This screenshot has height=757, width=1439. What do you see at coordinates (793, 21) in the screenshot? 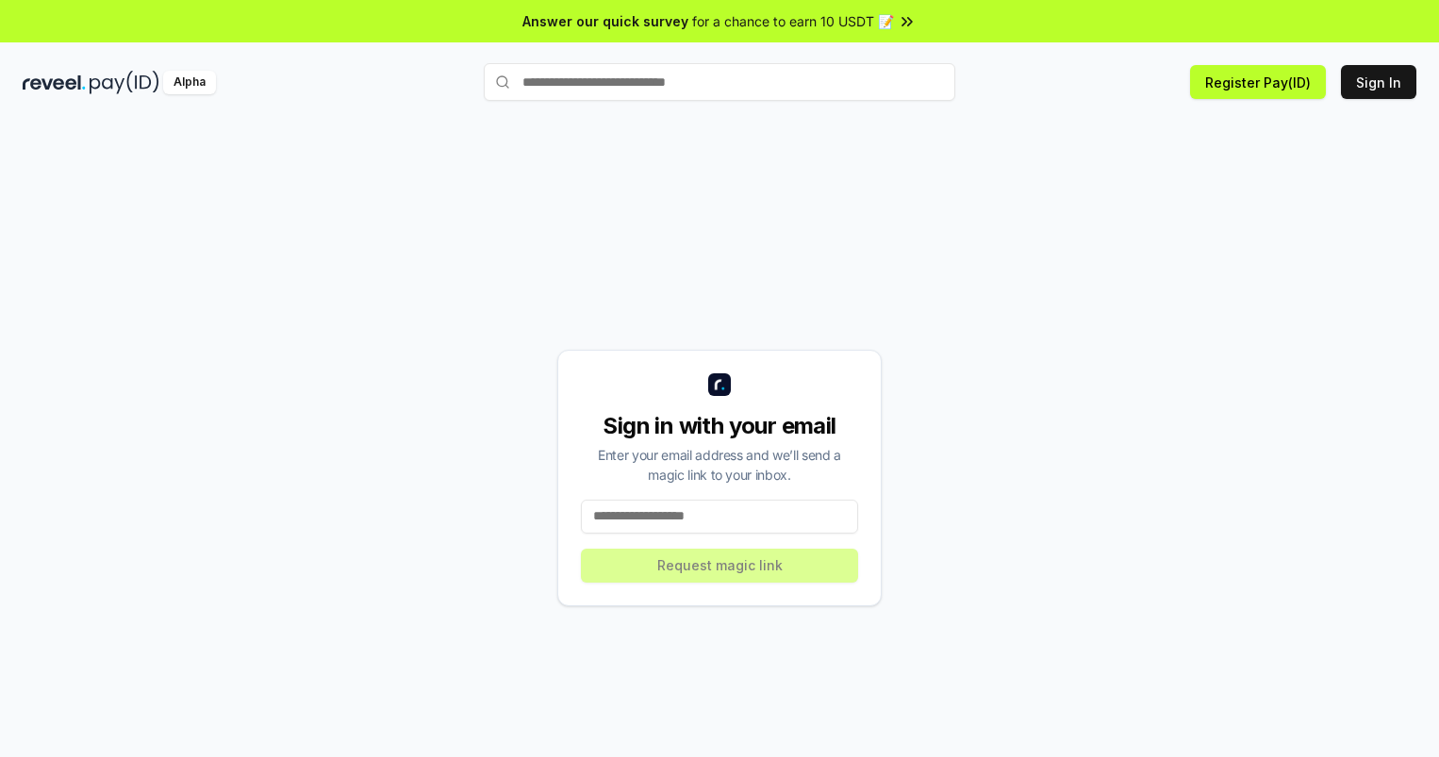
I see `span: for a chance to earn 10 USDT 📝` at bounding box center [793, 21].